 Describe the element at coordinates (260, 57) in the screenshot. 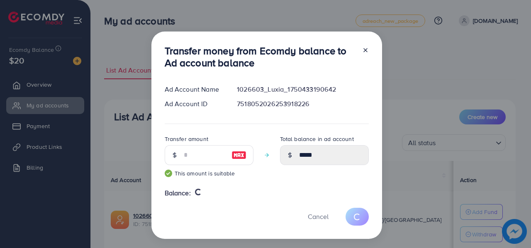

I see `h3: Transfer money from Ecomdy balance to Ad account balance` at that location.